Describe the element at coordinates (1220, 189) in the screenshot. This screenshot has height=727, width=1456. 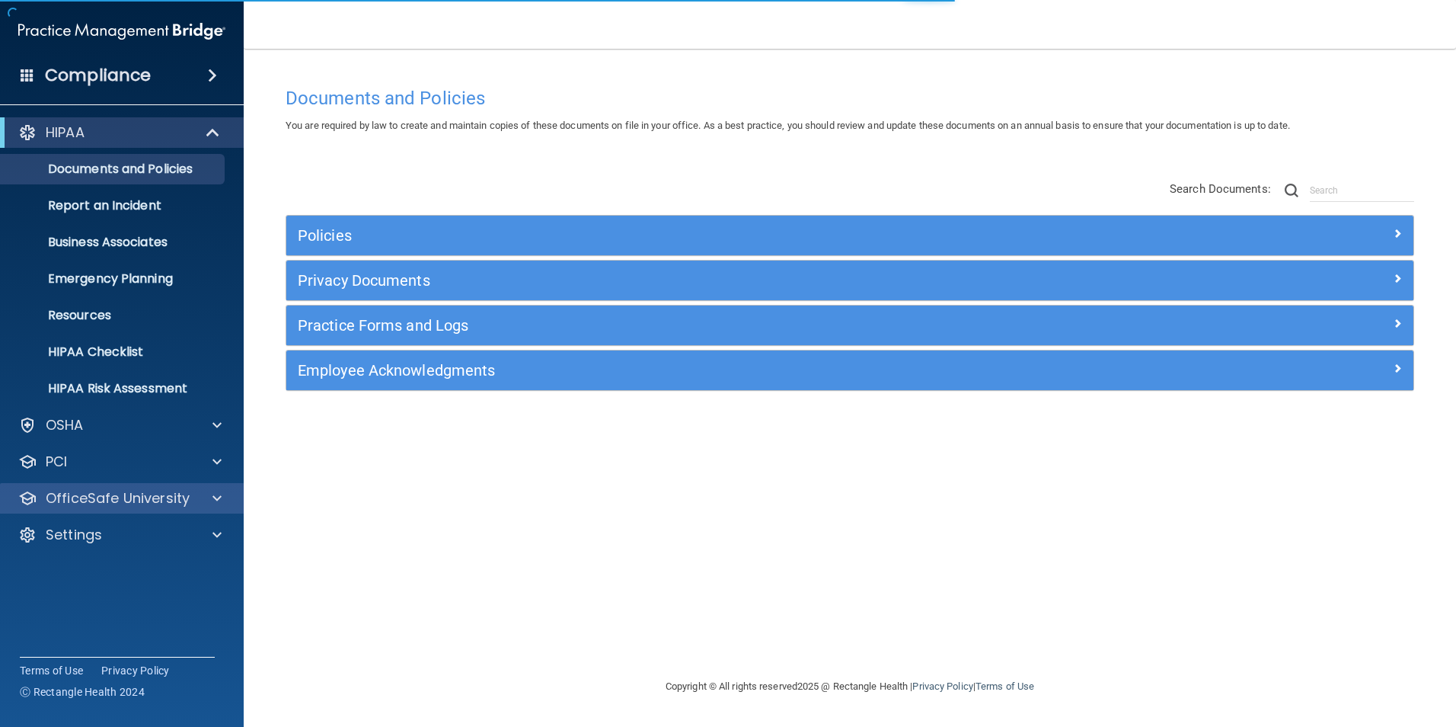
I see `span: Search Documents:` at that location.